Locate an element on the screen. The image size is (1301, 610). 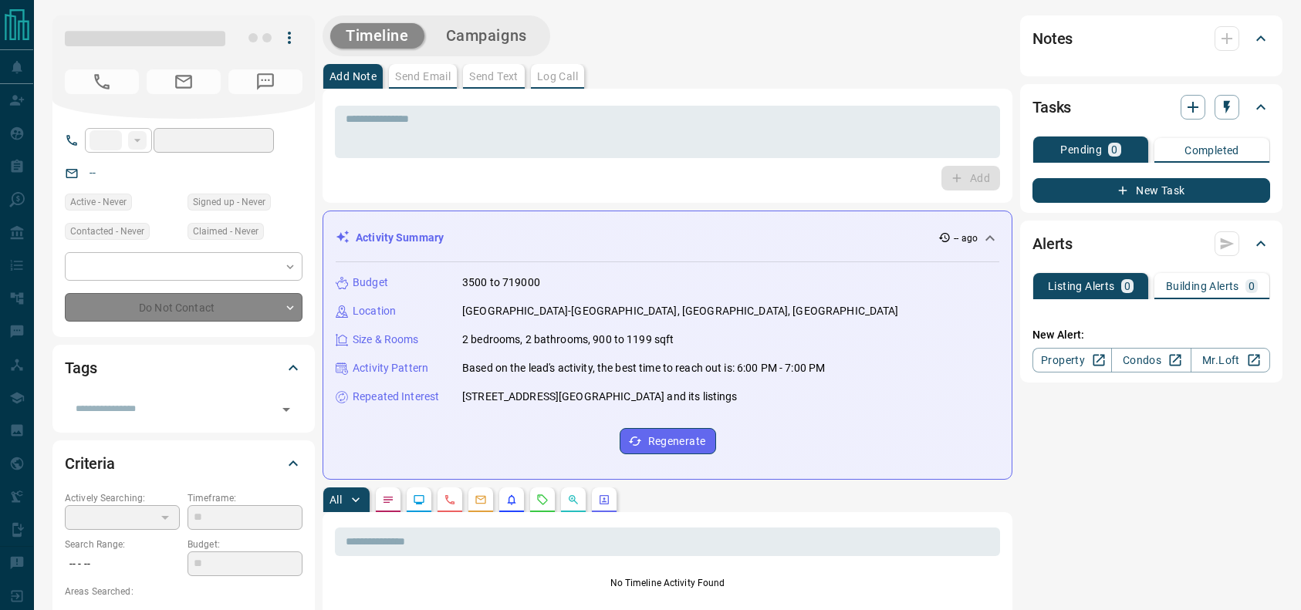
button: Open is located at coordinates (286, 410).